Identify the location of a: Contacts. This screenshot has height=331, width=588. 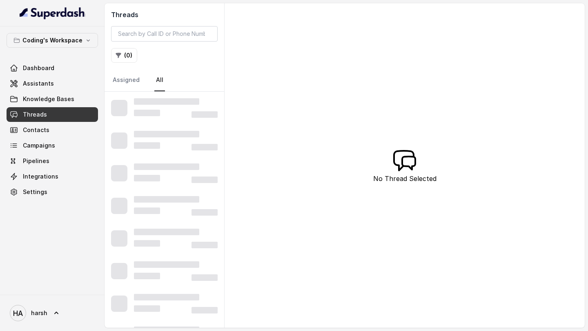
(52, 130).